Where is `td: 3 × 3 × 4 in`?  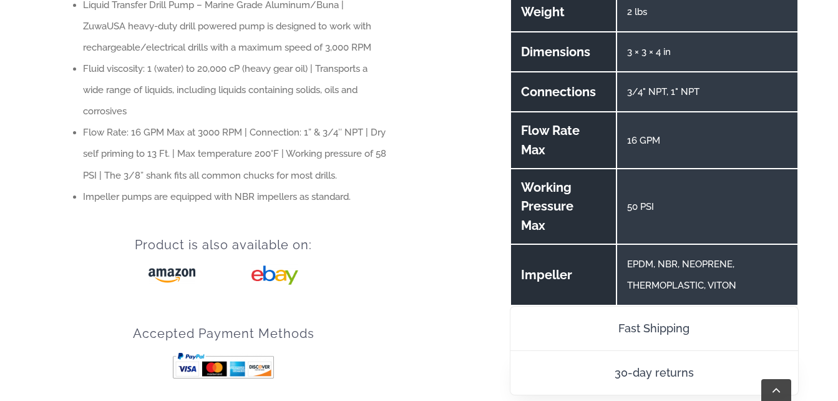 td: 3 × 3 × 4 in is located at coordinates (707, 52).